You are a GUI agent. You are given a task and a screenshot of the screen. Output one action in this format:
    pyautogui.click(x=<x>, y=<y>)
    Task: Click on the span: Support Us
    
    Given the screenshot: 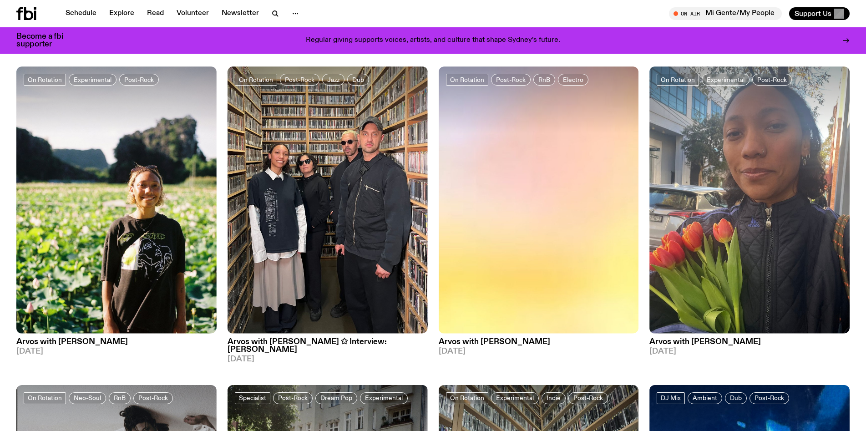 What is the action you would take?
    pyautogui.click(x=812, y=14)
    